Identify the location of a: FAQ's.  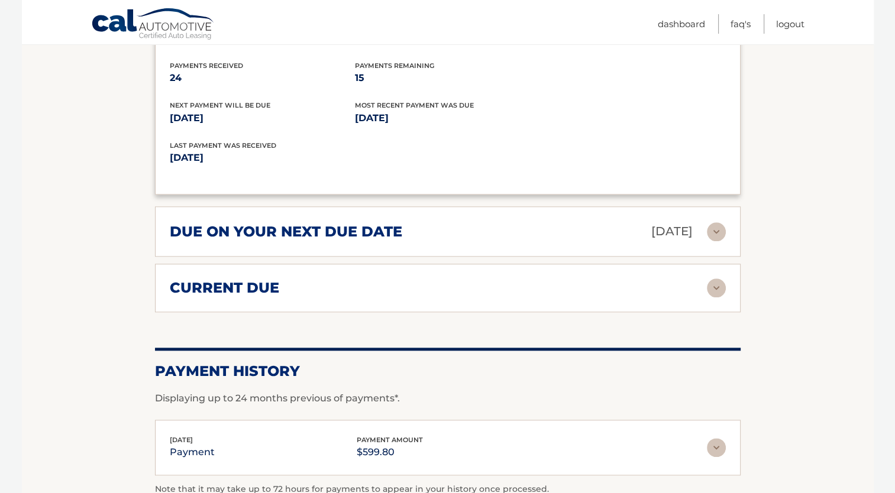
(741, 24).